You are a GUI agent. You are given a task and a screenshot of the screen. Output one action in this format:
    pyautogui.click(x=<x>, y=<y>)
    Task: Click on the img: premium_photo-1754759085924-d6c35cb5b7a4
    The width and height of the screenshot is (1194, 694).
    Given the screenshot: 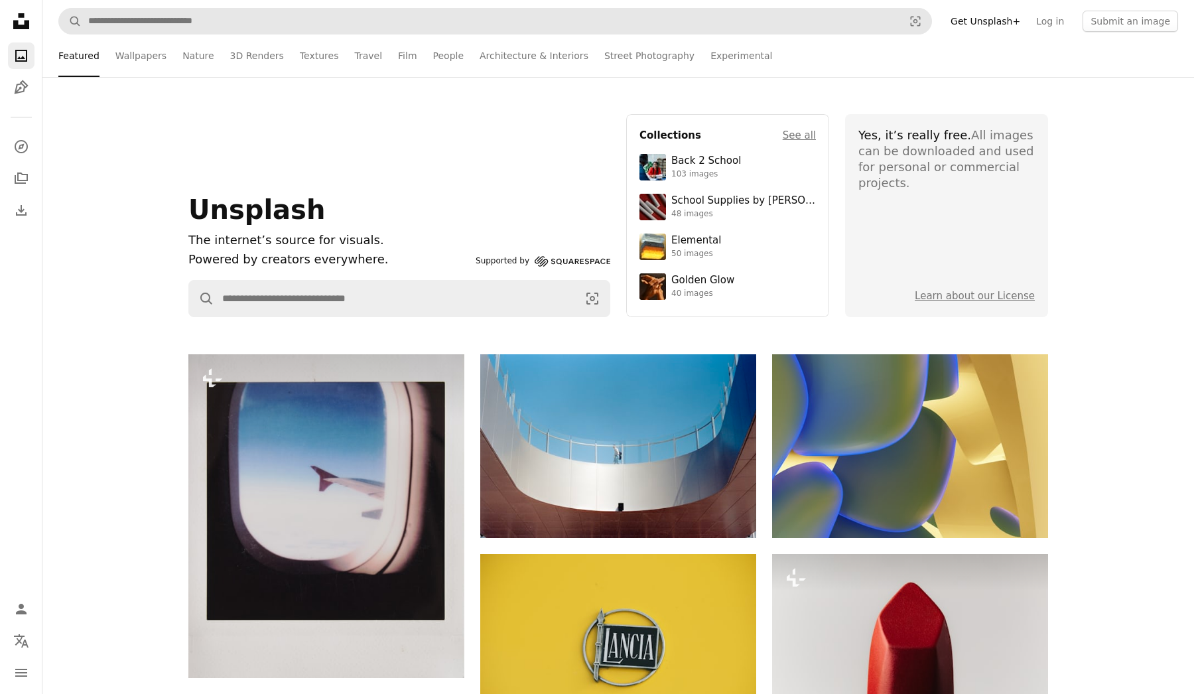 What is the action you would take?
    pyautogui.click(x=653, y=287)
    